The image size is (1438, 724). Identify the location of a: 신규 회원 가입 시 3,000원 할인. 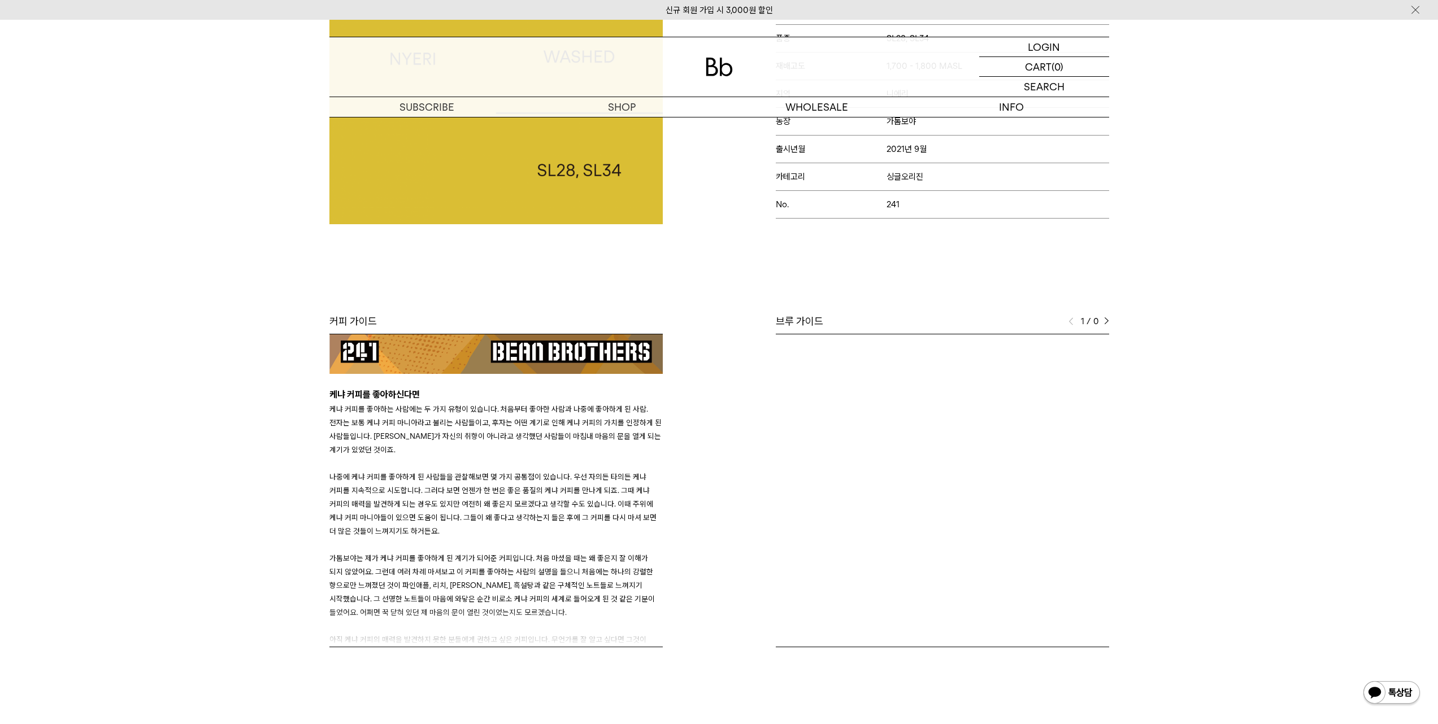
(719, 10).